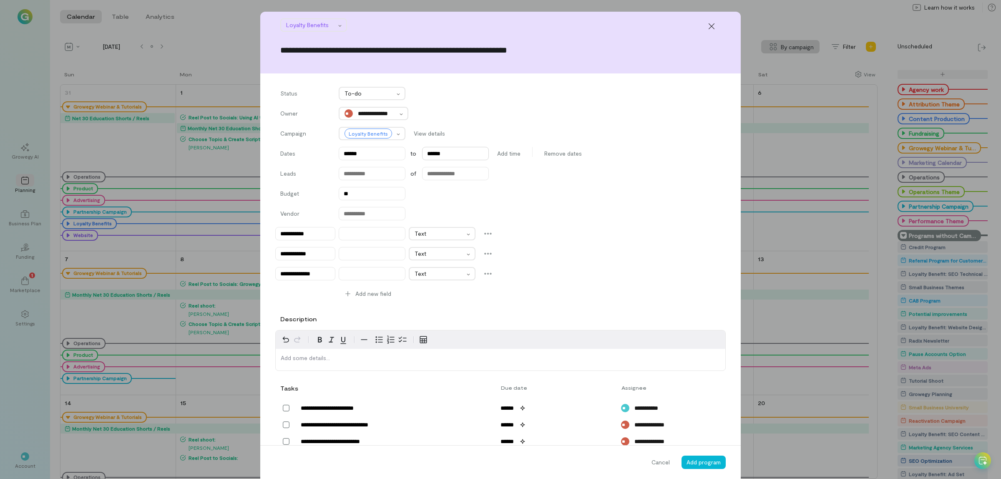 The height and width of the screenshot is (479, 1001). I want to click on span: Add program, so click(703, 462).